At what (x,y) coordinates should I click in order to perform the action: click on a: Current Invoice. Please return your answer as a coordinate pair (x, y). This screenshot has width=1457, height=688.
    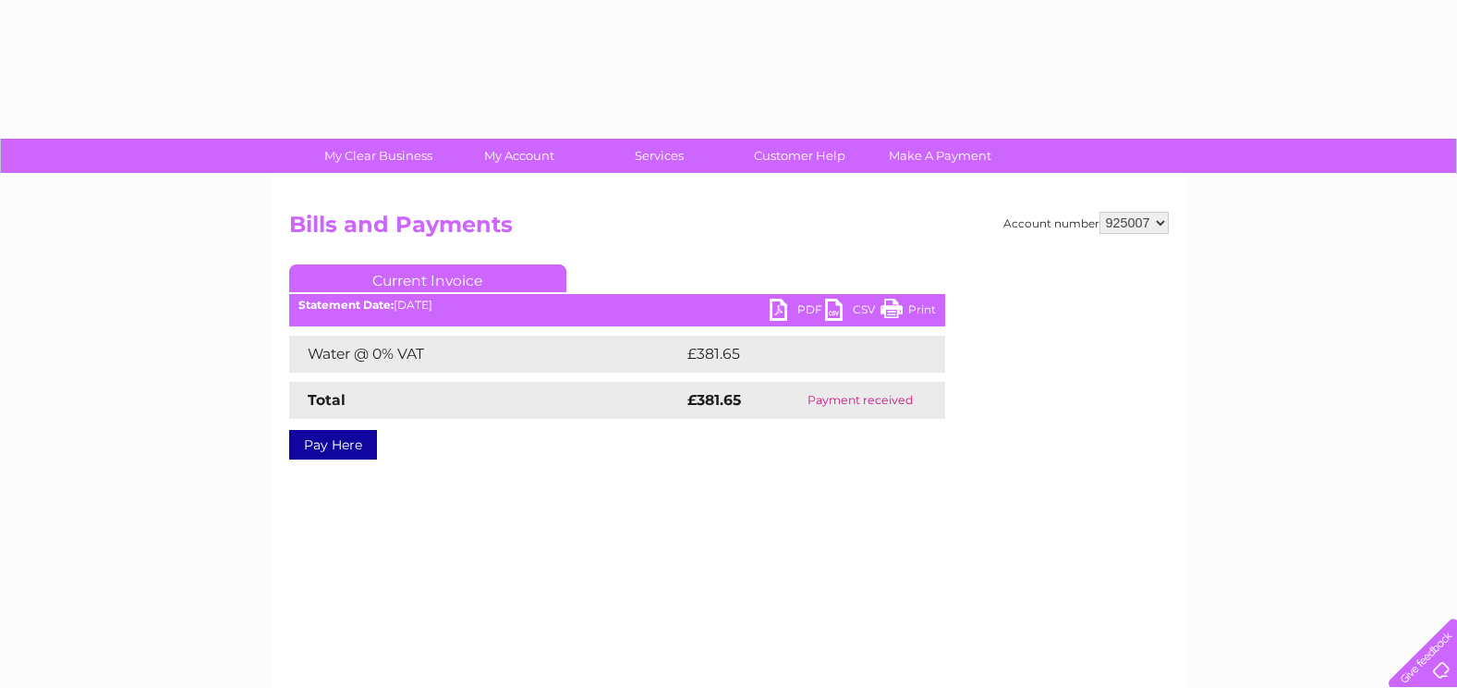
    Looking at the image, I should click on (428, 278).